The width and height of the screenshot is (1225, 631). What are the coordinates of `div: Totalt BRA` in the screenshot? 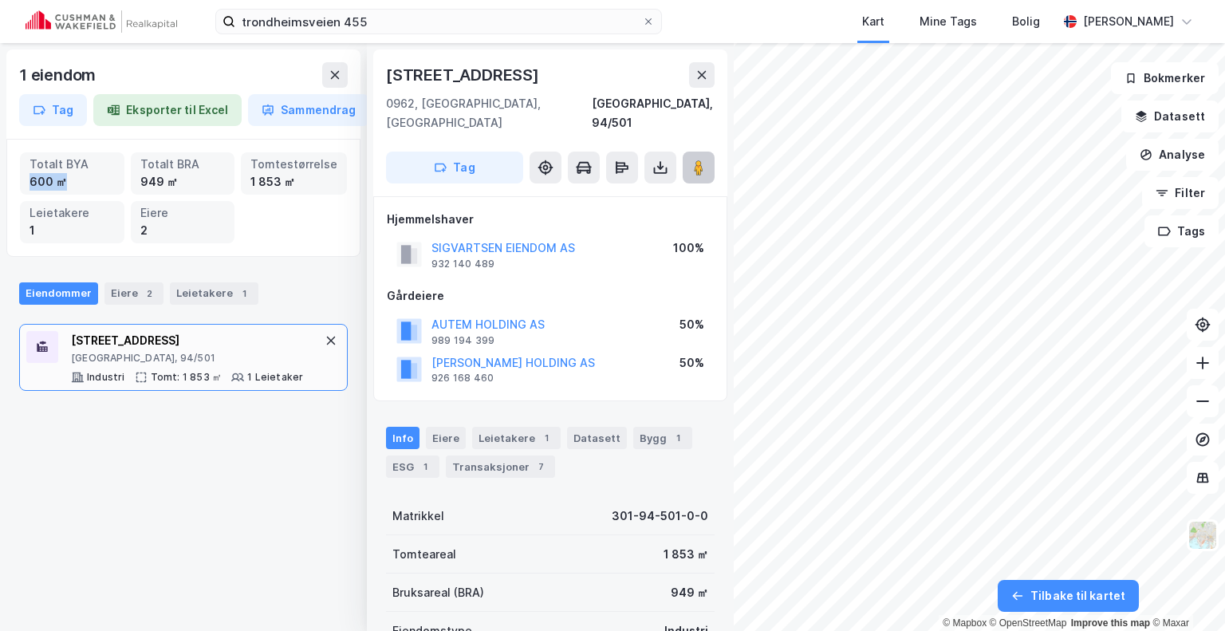 It's located at (183, 164).